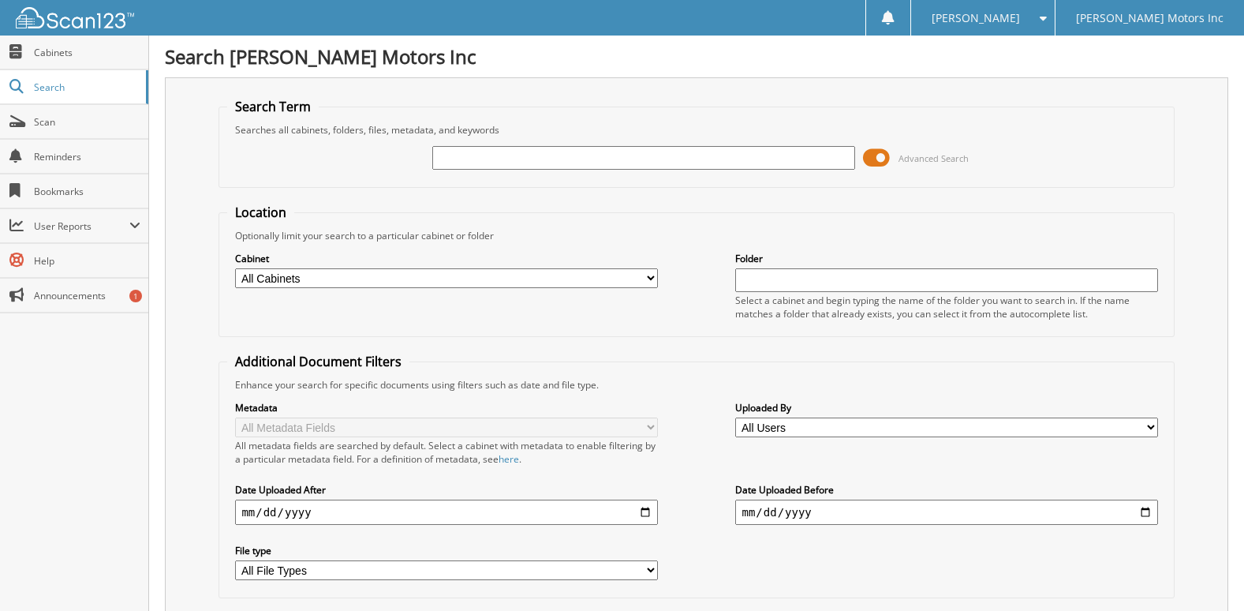 Image resolution: width=1244 pixels, height=611 pixels. Describe the element at coordinates (318, 361) in the screenshot. I see `legend: Additional Document Filters` at that location.